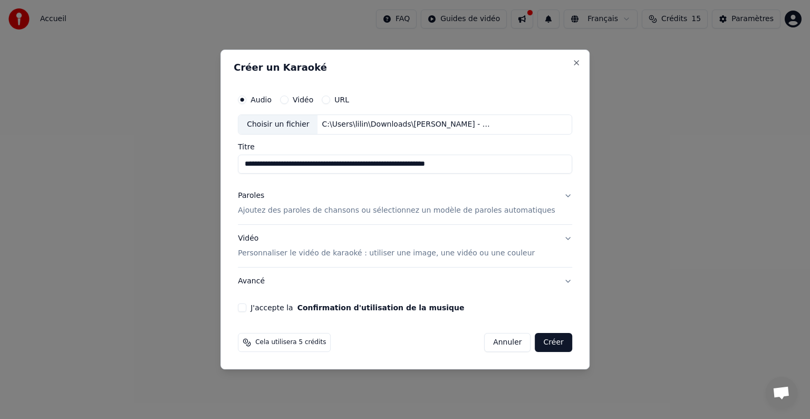 The image size is (810, 419). What do you see at coordinates (303, 100) in the screenshot?
I see `label: Vidéo` at bounding box center [303, 100].